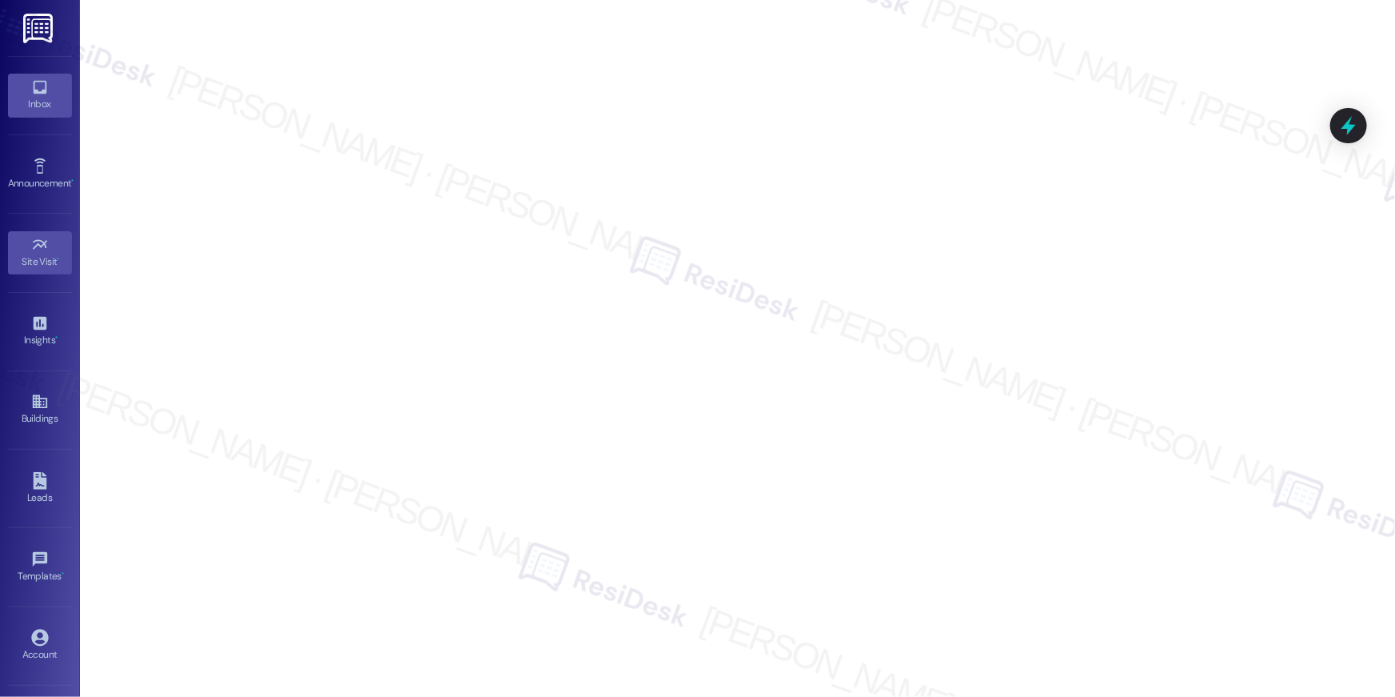 This screenshot has width=1395, height=697. I want to click on a: Inbox, so click(40, 95).